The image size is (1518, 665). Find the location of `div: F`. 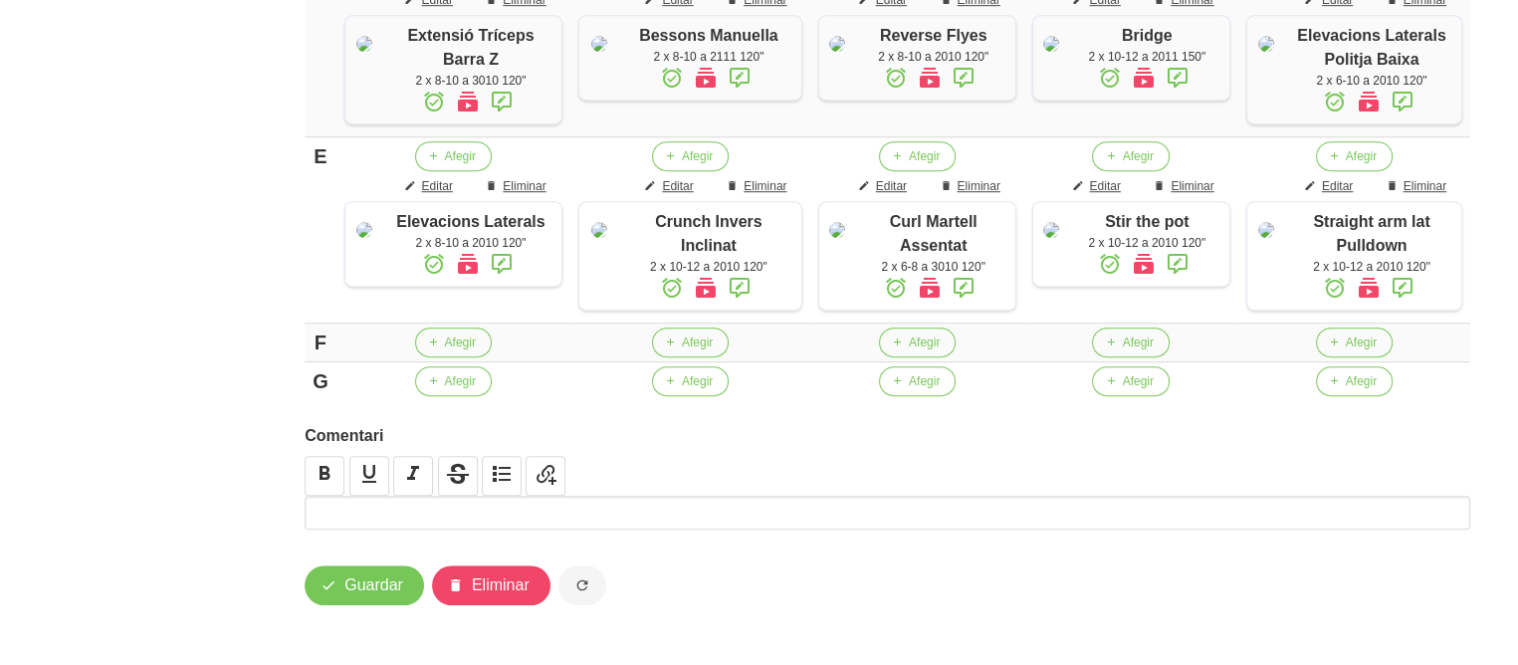

div: F is located at coordinates (321, 342).